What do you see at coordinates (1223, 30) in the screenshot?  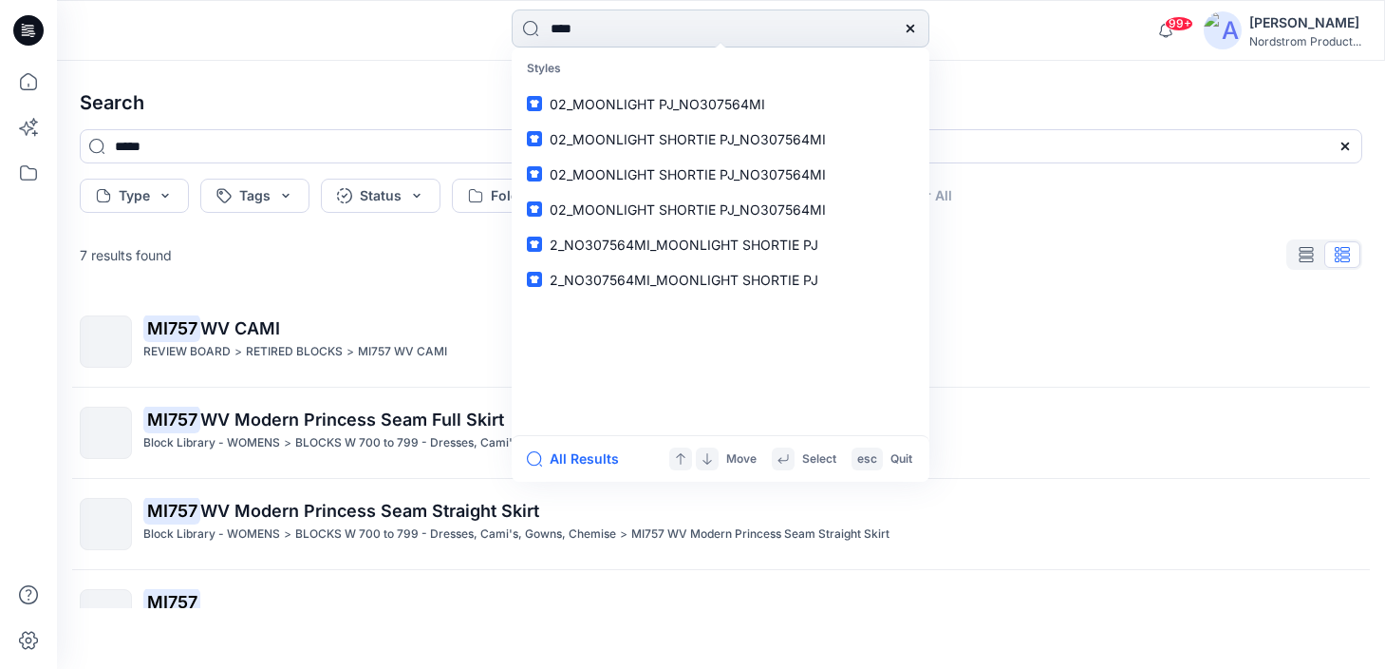 I see `img: avatar` at bounding box center [1223, 30].